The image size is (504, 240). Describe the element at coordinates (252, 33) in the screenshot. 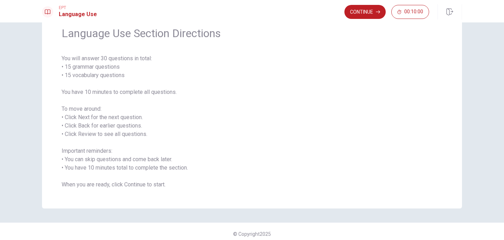

I see `span: Language Use Section Directions` at that location.